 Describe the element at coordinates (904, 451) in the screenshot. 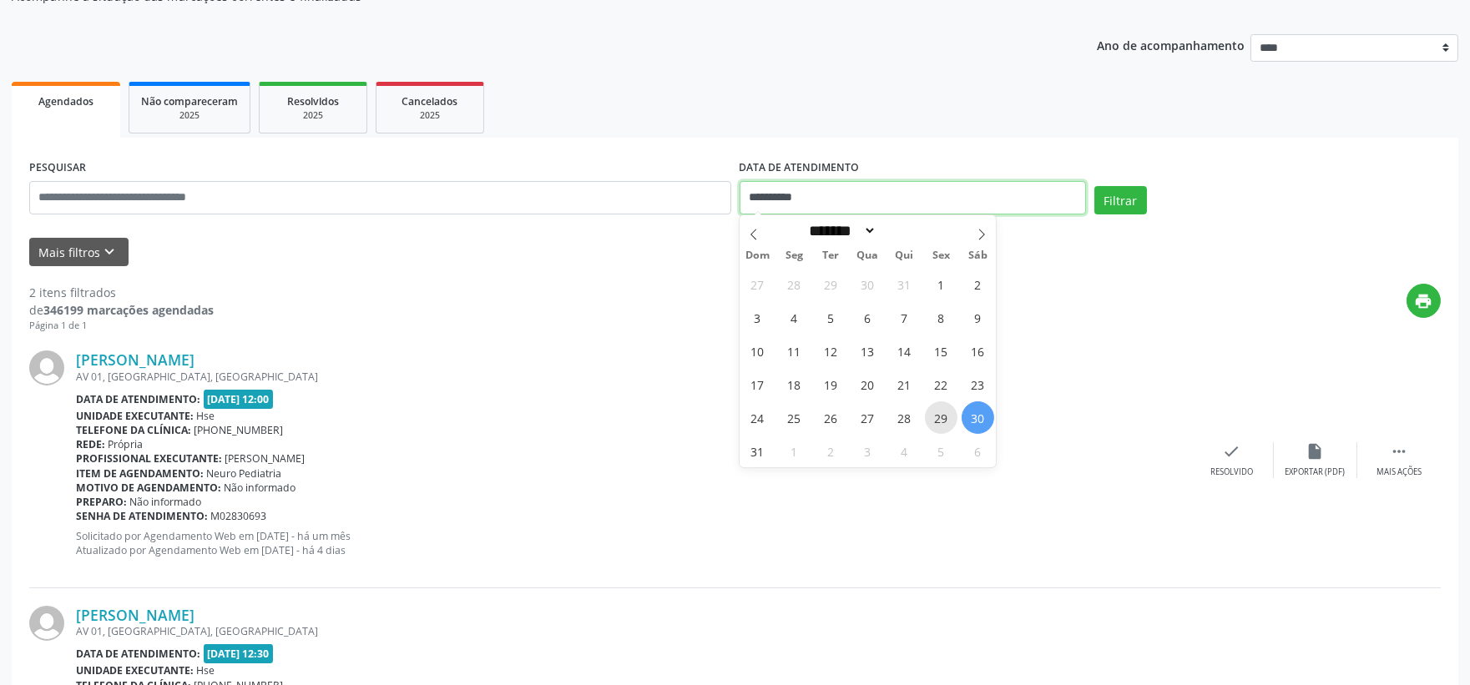

I see `span: Setembro 4, 2025` at that location.